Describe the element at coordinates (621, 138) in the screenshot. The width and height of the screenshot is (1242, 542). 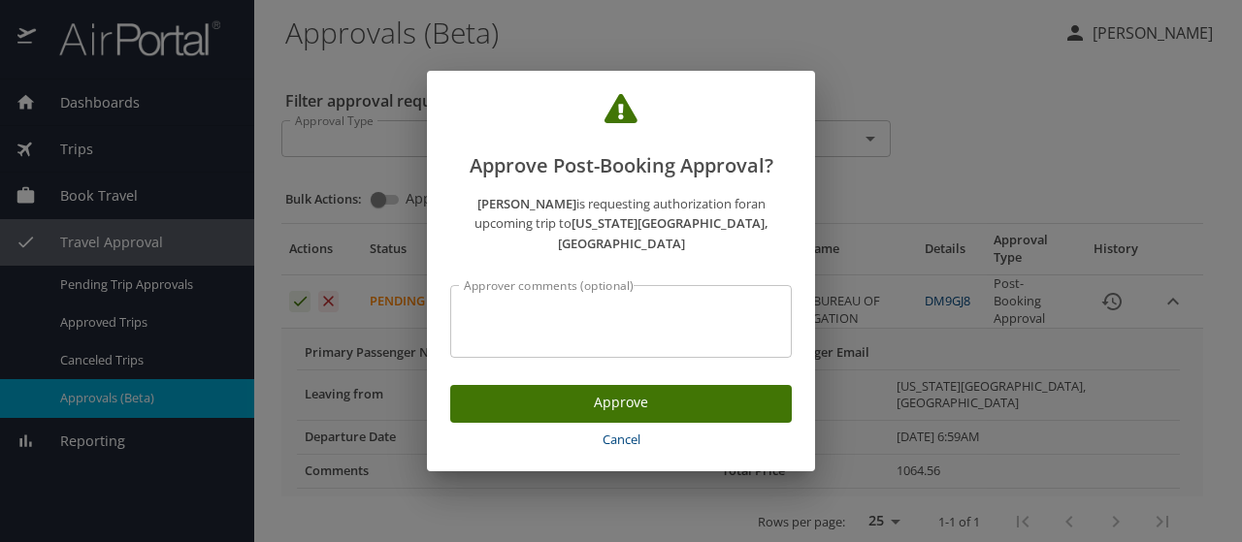
I see `h2: Approve Post-Booking Approval?` at that location.